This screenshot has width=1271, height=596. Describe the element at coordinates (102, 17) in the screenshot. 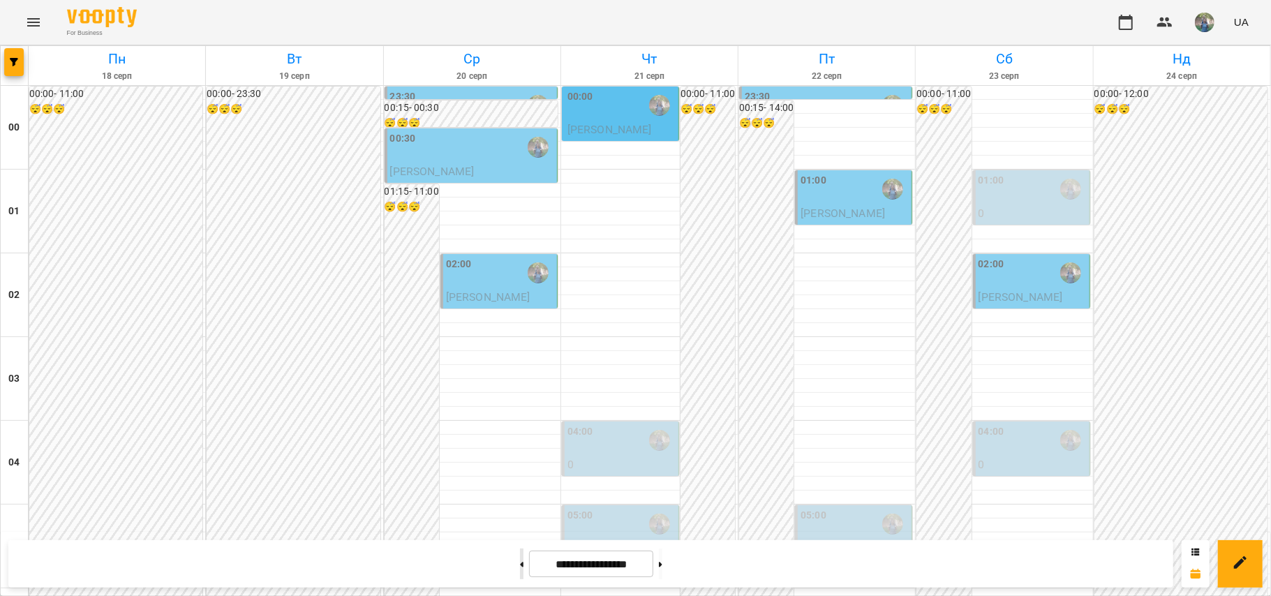

I see `img: Voopty Logo` at that location.